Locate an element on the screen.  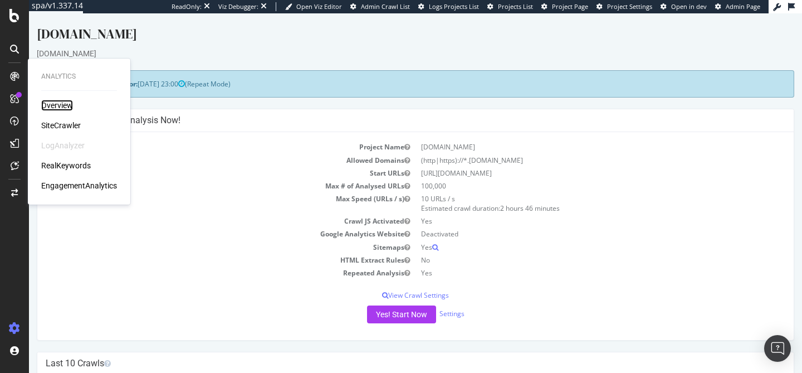
p: View Crawl Settings is located at coordinates (386, 281).